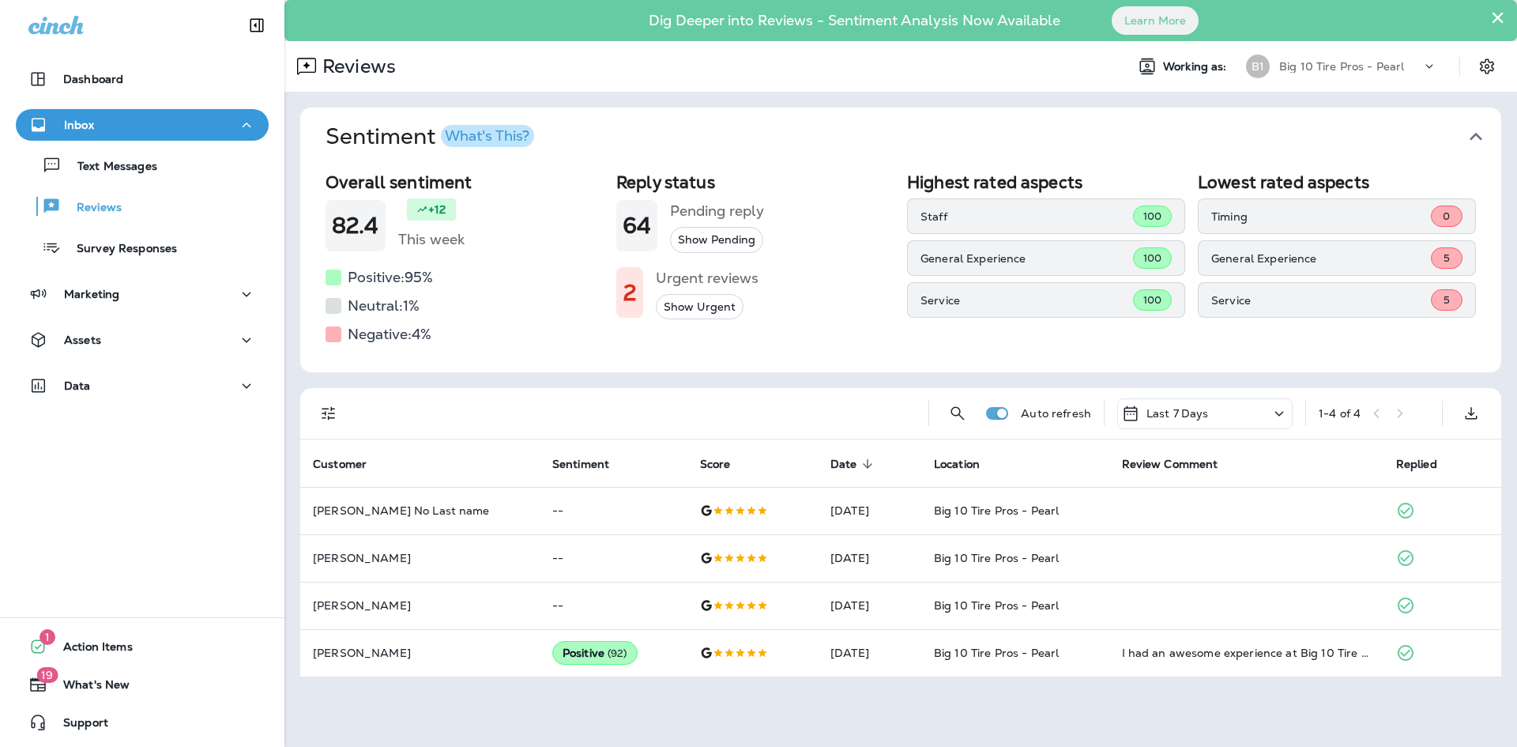  I want to click on h5: Negative: 4 %, so click(389, 334).